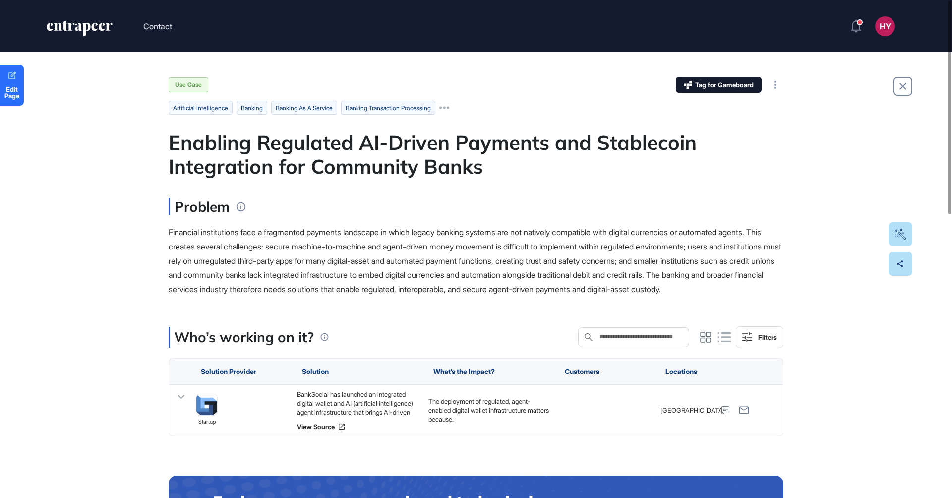 The image size is (952, 498). I want to click on span: Solution Provider, so click(229, 371).